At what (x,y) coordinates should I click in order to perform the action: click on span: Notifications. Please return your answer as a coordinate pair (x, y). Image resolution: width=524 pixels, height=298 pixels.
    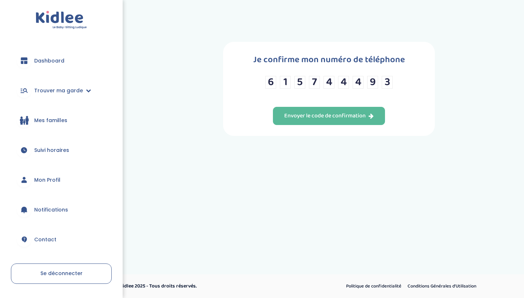
    Looking at the image, I should click on (51, 210).